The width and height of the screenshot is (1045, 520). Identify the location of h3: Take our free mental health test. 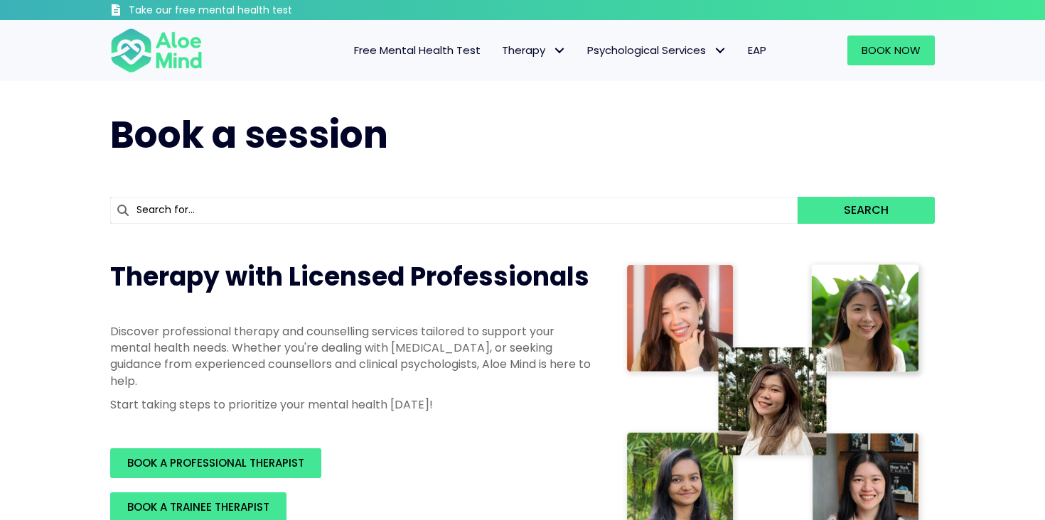
(248, 11).